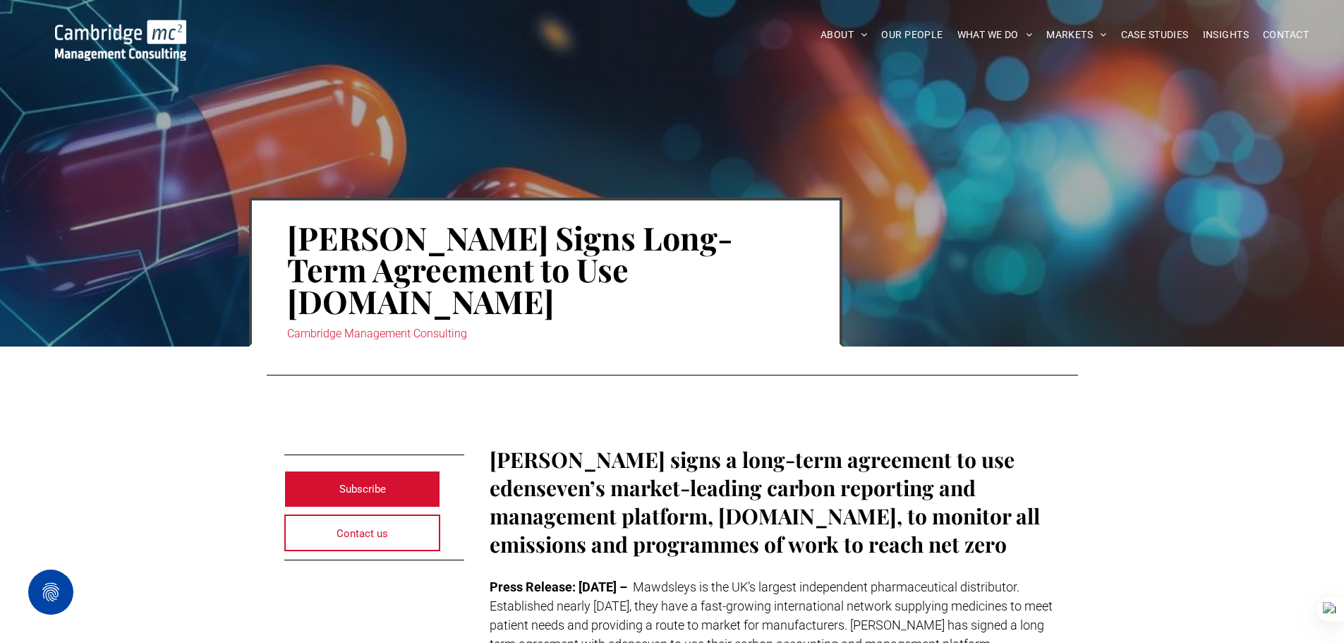 This screenshot has height=643, width=1344. What do you see at coordinates (1155, 35) in the screenshot?
I see `a: CASE STUDIES` at bounding box center [1155, 35].